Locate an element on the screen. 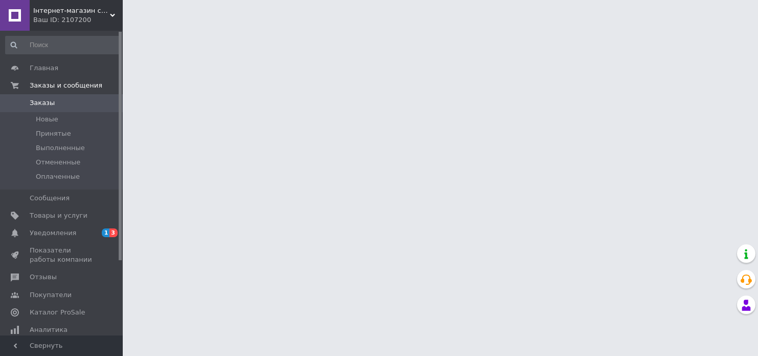  span: Показатели работы компании is located at coordinates (62, 255).